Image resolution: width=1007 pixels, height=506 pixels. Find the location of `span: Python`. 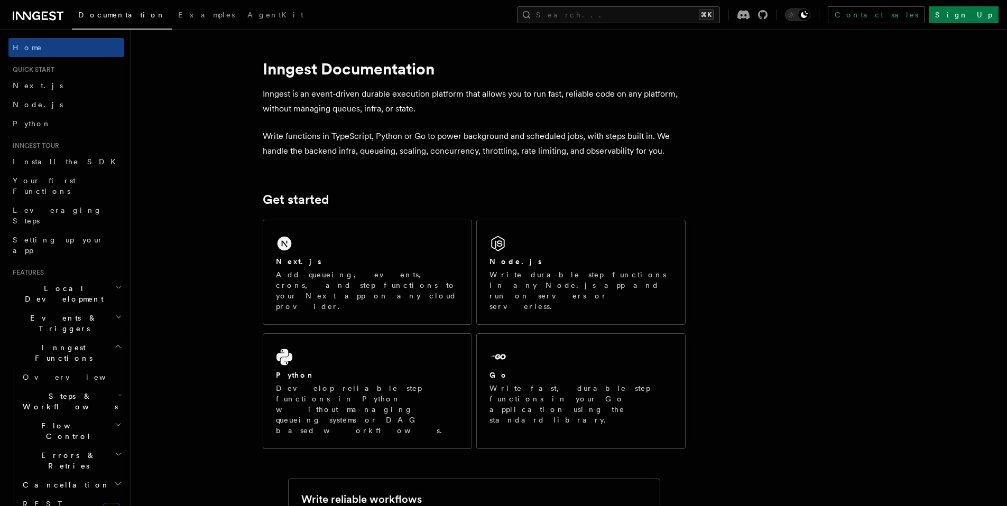

span: Python is located at coordinates (32, 124).